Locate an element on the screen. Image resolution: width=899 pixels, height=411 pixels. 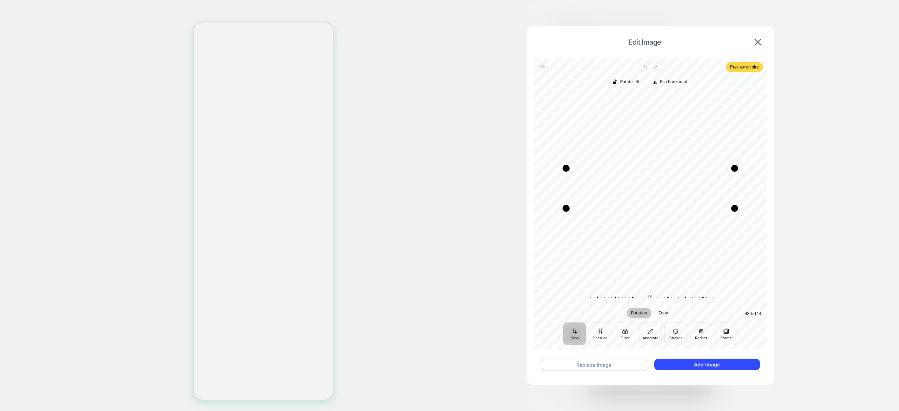
button: Rotation is located at coordinates (639, 313).